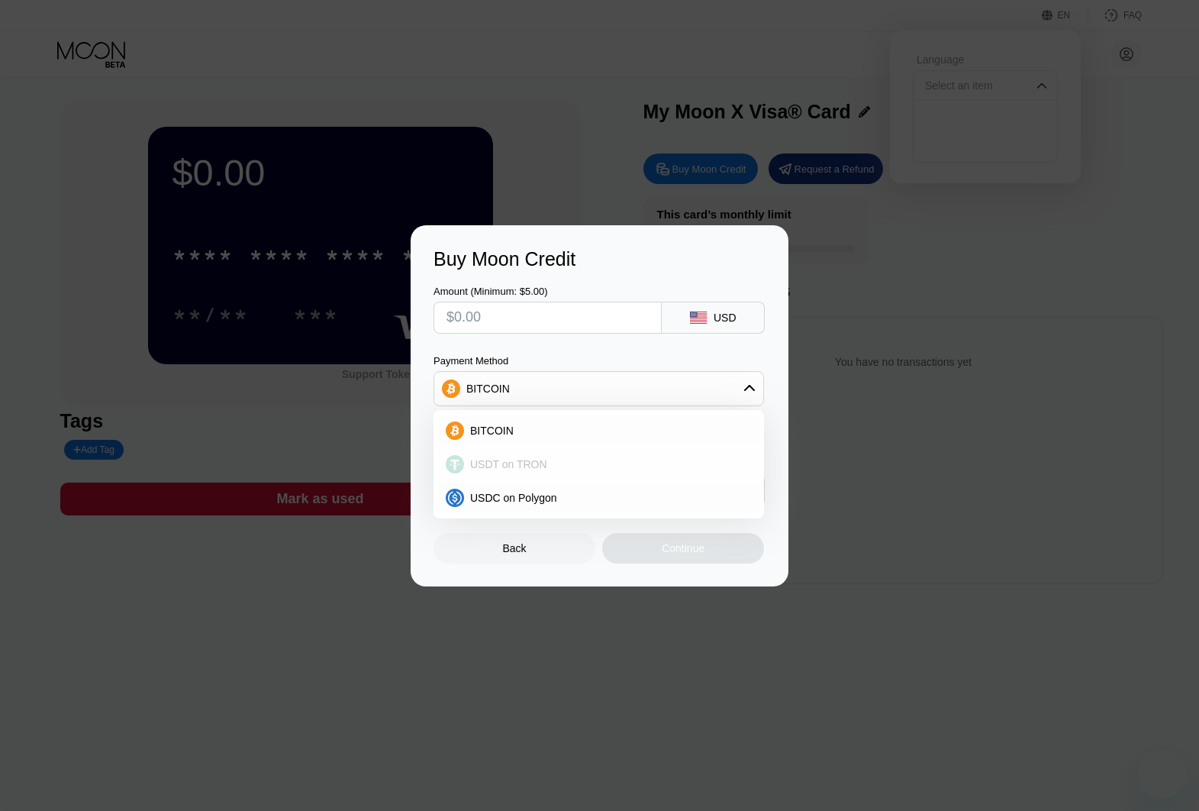  I want to click on span: USDT on TRON, so click(508, 464).